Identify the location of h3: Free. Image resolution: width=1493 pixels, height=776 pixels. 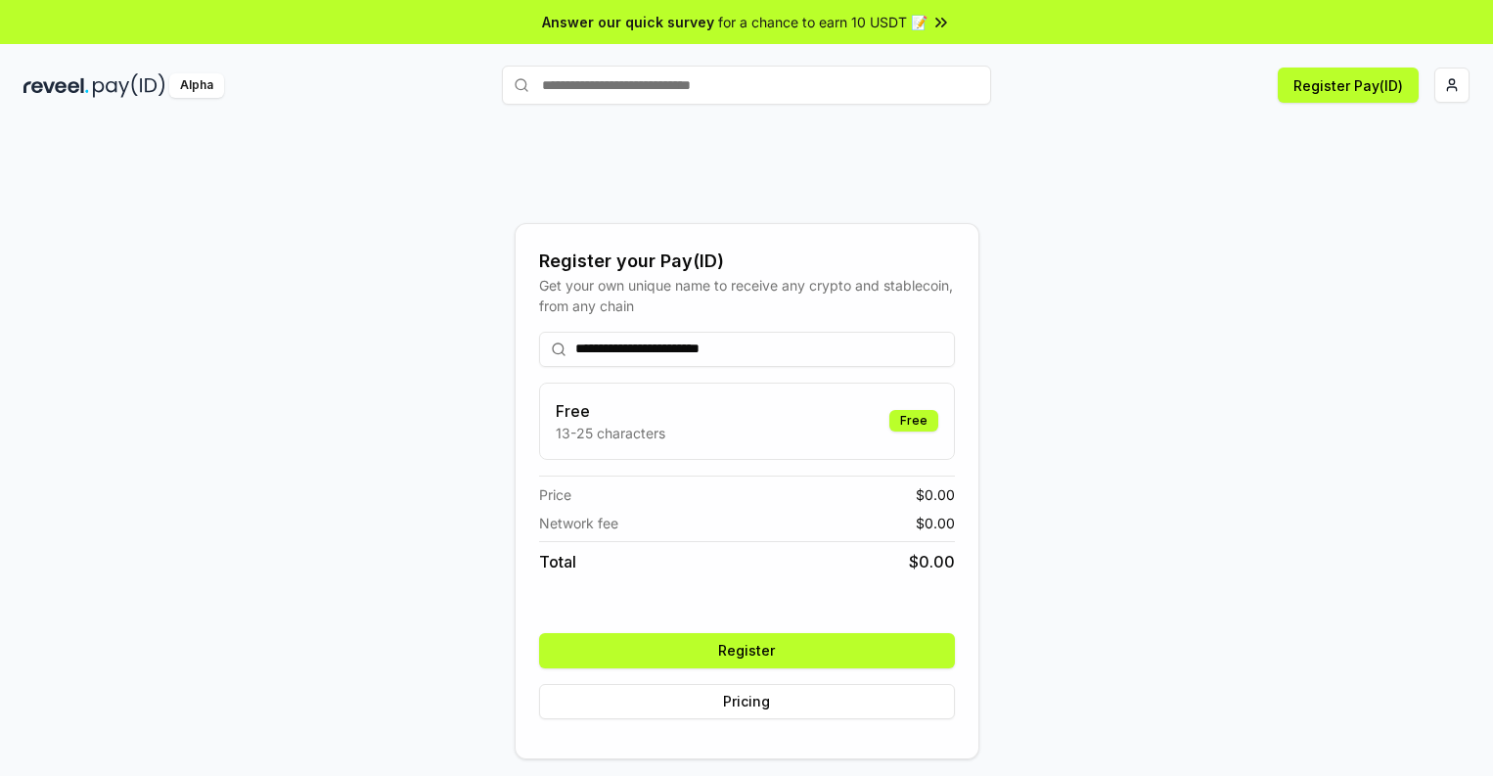
(610, 411).